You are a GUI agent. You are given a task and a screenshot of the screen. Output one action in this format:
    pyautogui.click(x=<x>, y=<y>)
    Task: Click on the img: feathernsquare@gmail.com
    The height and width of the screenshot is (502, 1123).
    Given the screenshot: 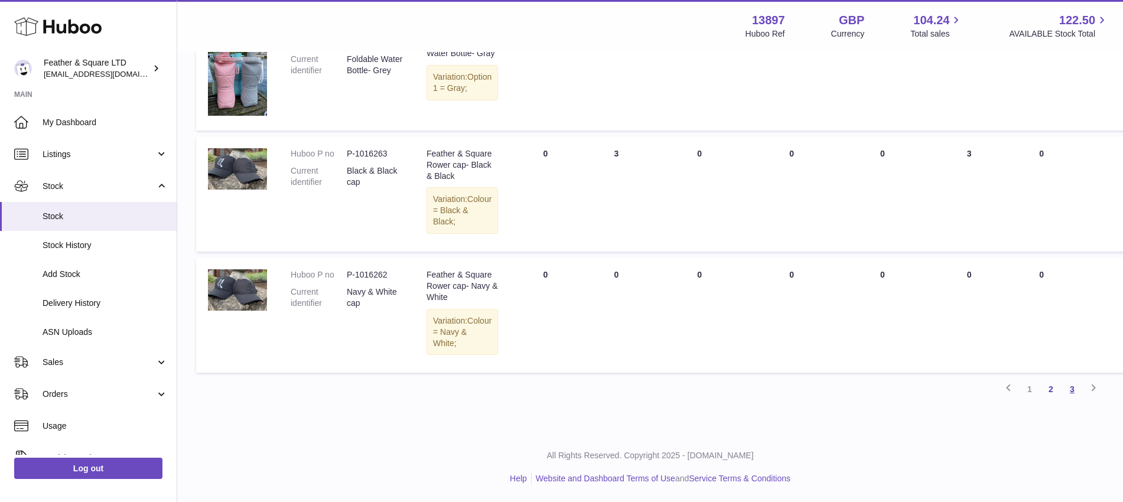 What is the action you would take?
    pyautogui.click(x=23, y=69)
    